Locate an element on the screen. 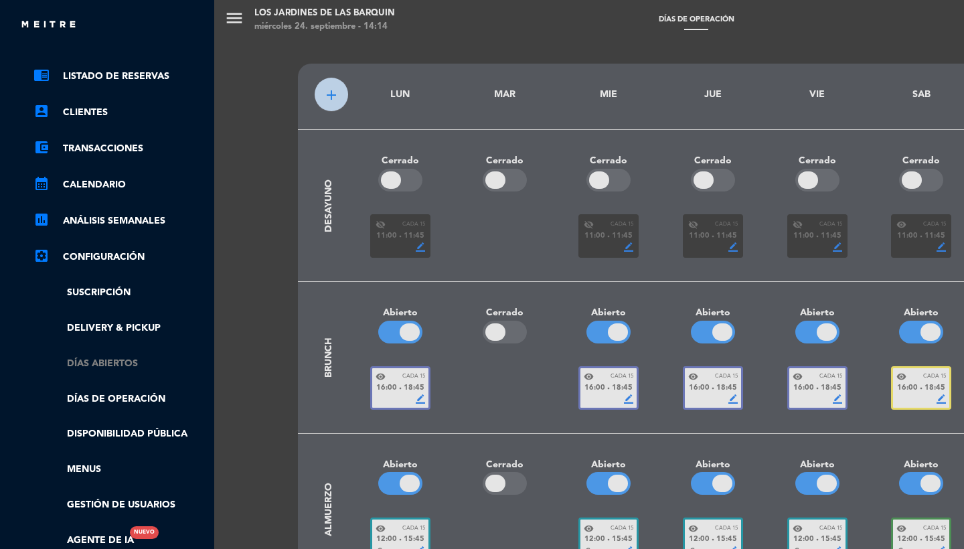 This screenshot has height=549, width=964. i: assessment is located at coordinates (41, 220).